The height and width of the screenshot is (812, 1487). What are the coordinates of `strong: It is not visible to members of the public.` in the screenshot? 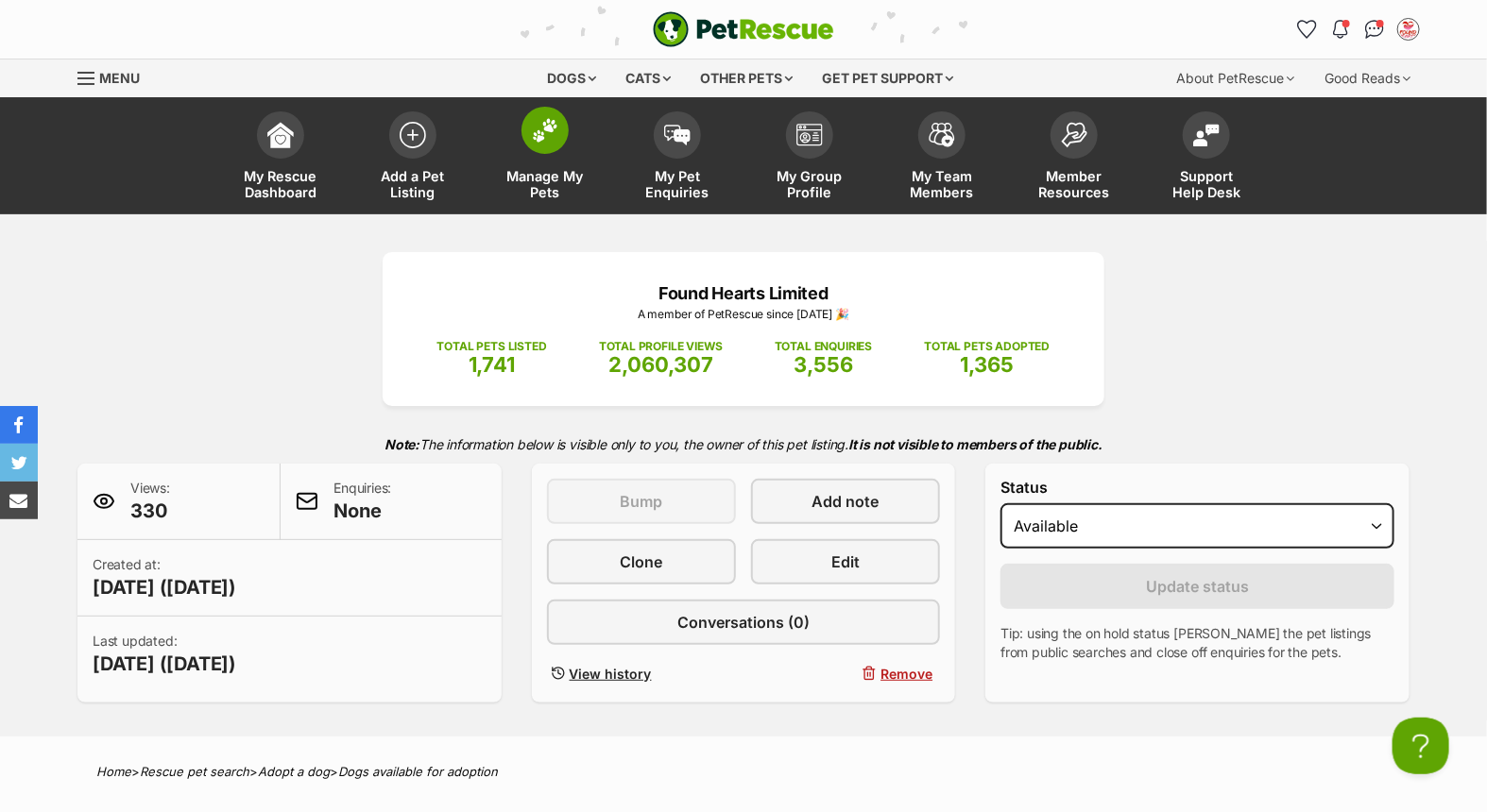 It's located at (975, 444).